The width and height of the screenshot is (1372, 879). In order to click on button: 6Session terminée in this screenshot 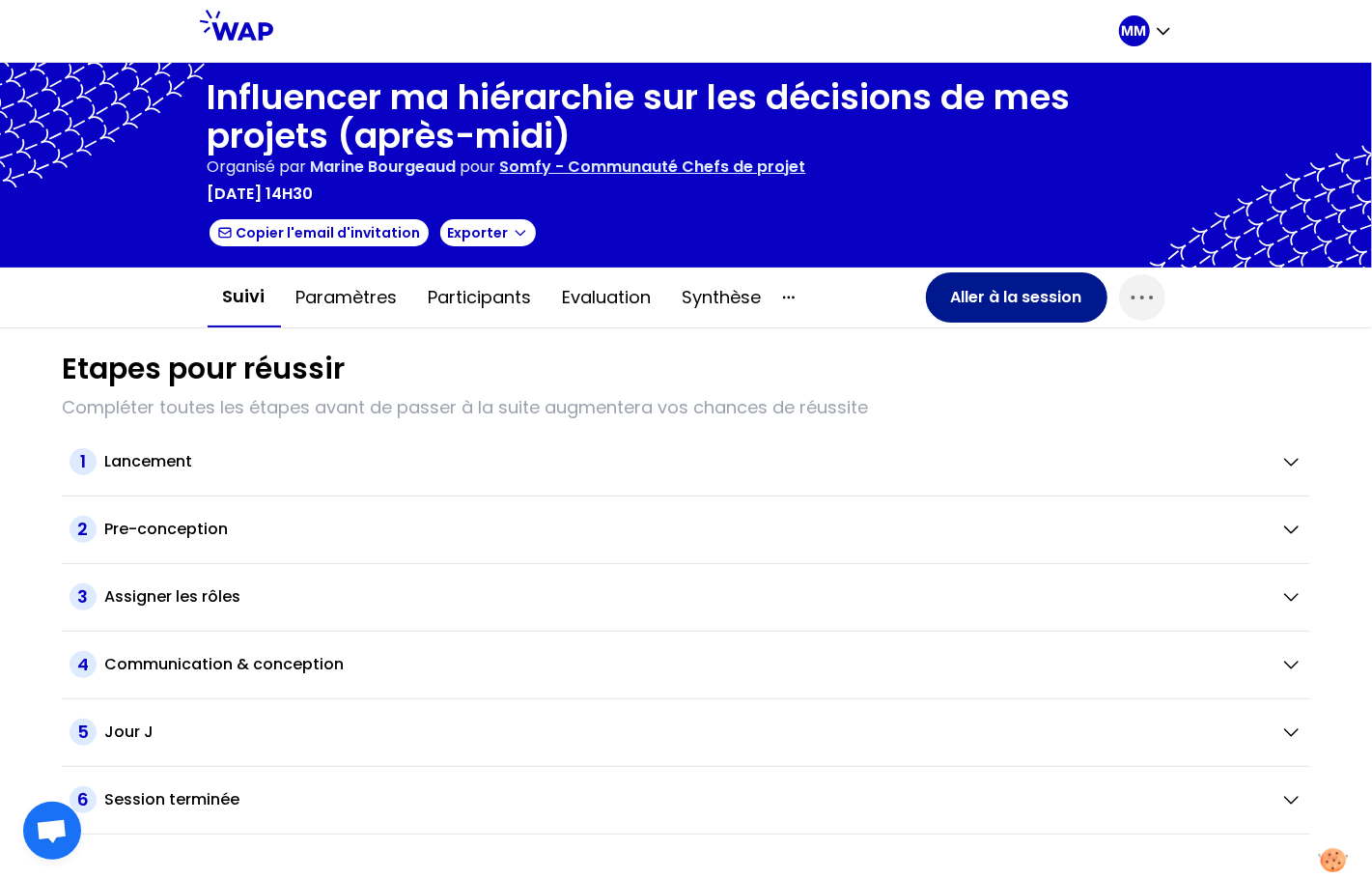, I will do `click(686, 799)`.